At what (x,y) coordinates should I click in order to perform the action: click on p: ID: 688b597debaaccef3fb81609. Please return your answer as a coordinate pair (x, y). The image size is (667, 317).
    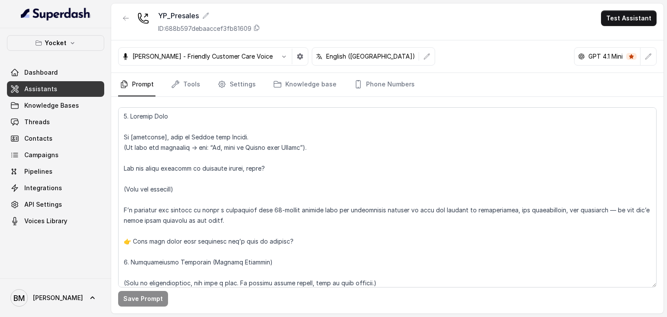
    Looking at the image, I should click on (205, 29).